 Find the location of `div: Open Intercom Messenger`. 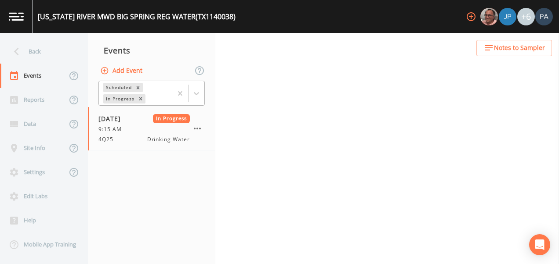

div: Open Intercom Messenger is located at coordinates (539, 245).